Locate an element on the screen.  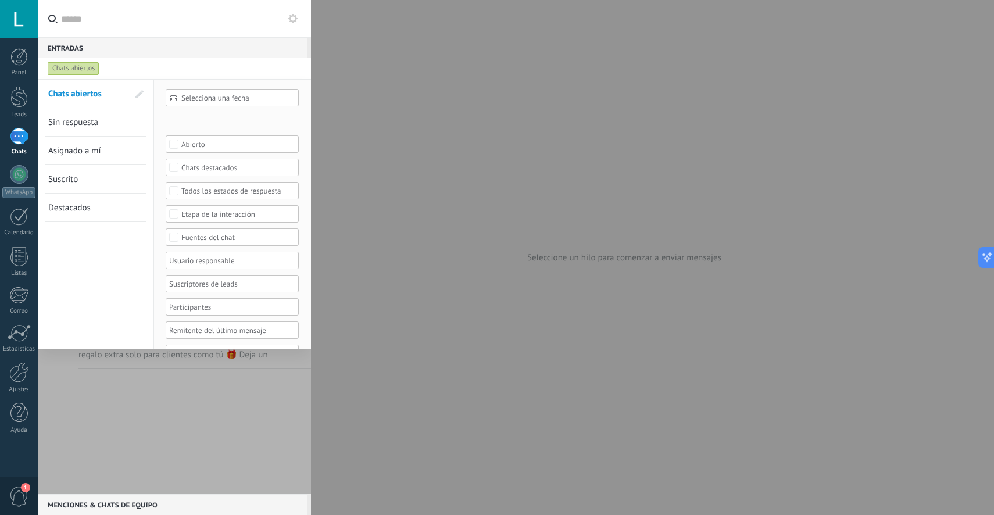
div: Ajustes is located at coordinates (19, 390).